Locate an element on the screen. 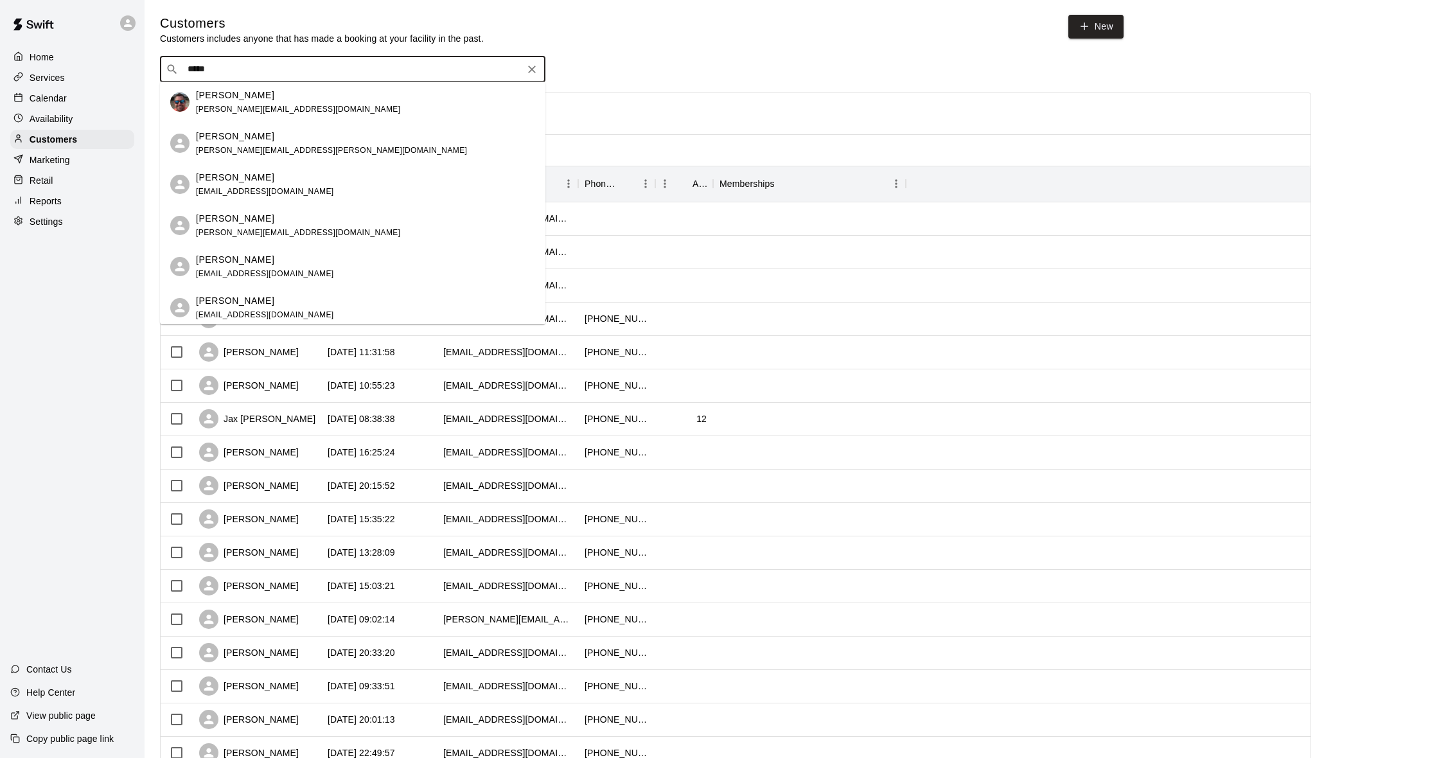 Image resolution: width=1439 pixels, height=758 pixels. div: +15614364209 is located at coordinates (617, 352).